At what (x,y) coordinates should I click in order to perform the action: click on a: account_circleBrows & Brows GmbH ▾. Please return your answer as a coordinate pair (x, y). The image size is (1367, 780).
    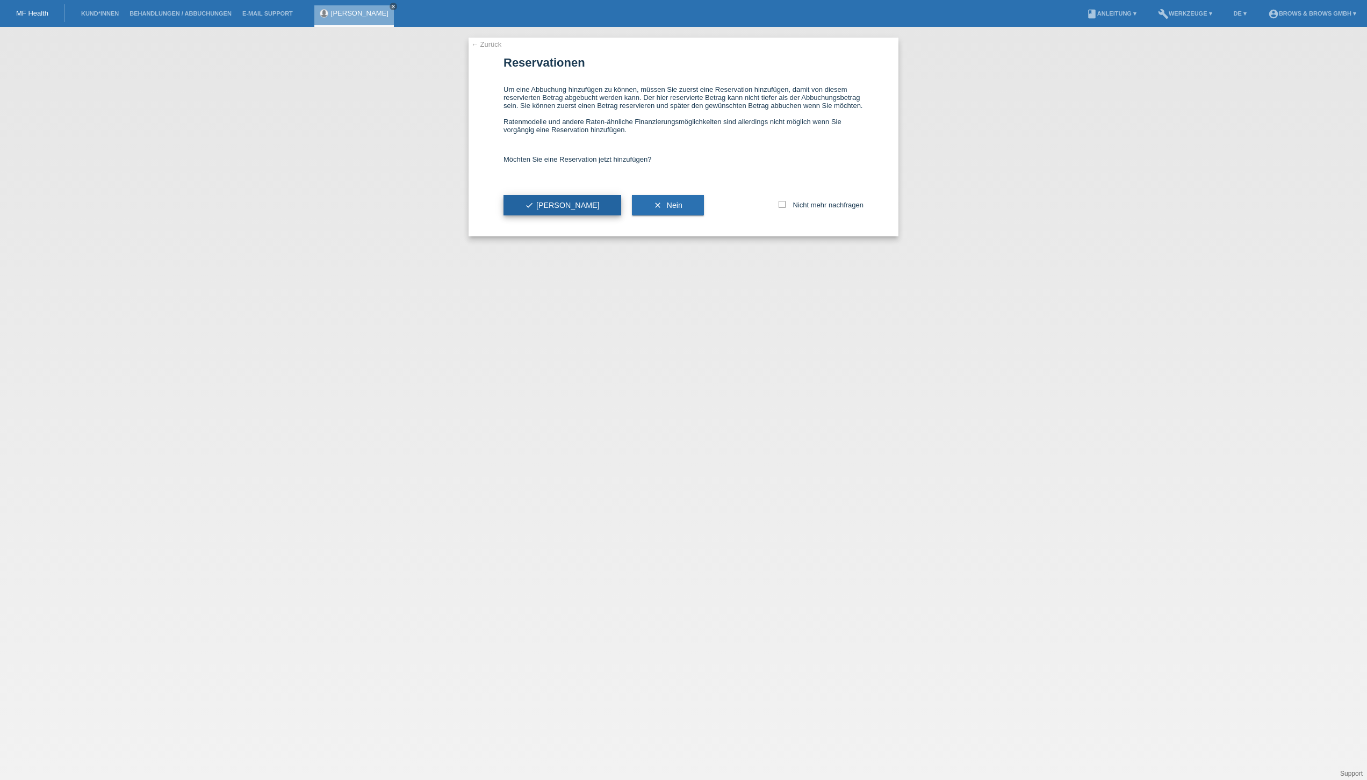
    Looking at the image, I should click on (1312, 13).